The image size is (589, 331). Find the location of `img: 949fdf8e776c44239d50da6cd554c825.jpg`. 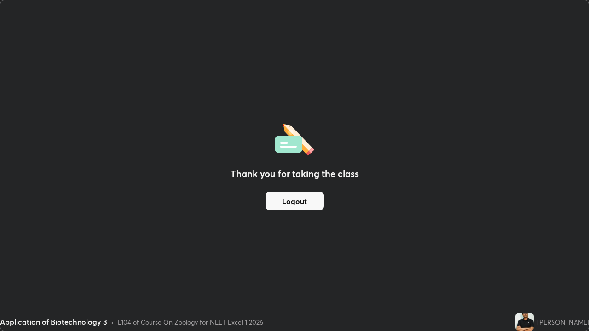

img: 949fdf8e776c44239d50da6cd554c825.jpg is located at coordinates (525, 322).